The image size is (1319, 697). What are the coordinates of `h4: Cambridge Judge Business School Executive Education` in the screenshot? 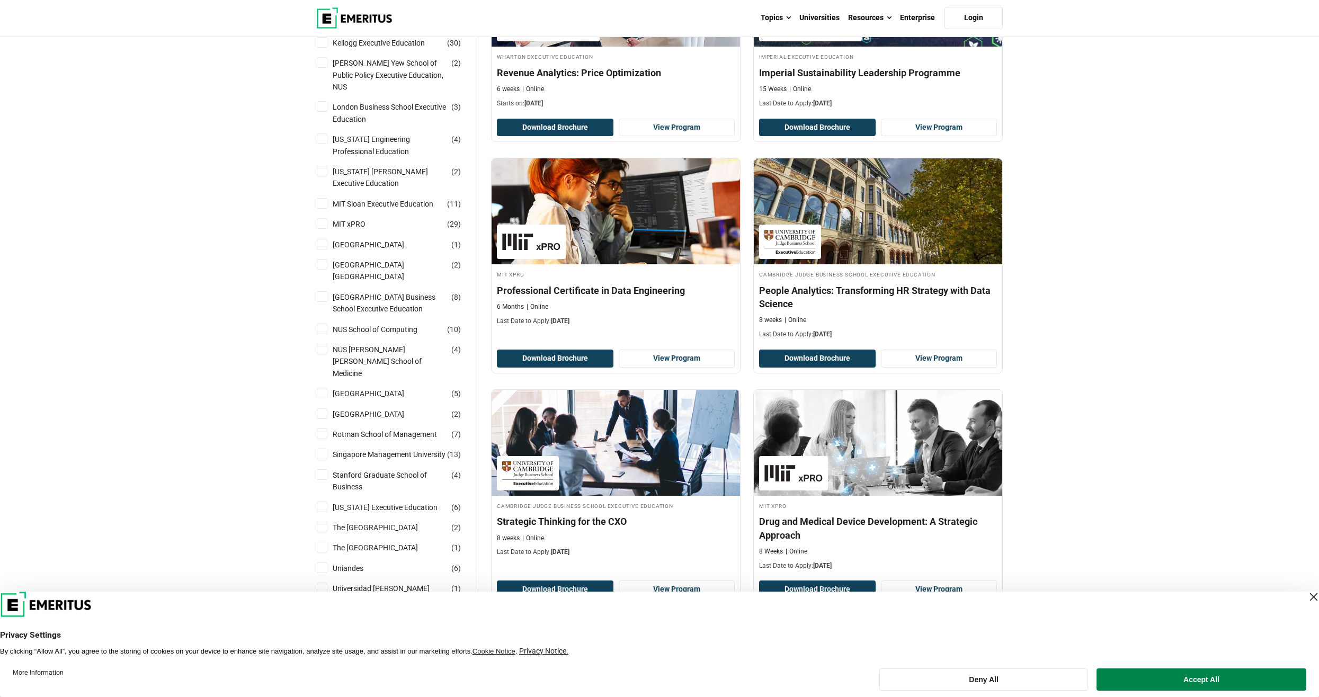 It's located at (615, 505).